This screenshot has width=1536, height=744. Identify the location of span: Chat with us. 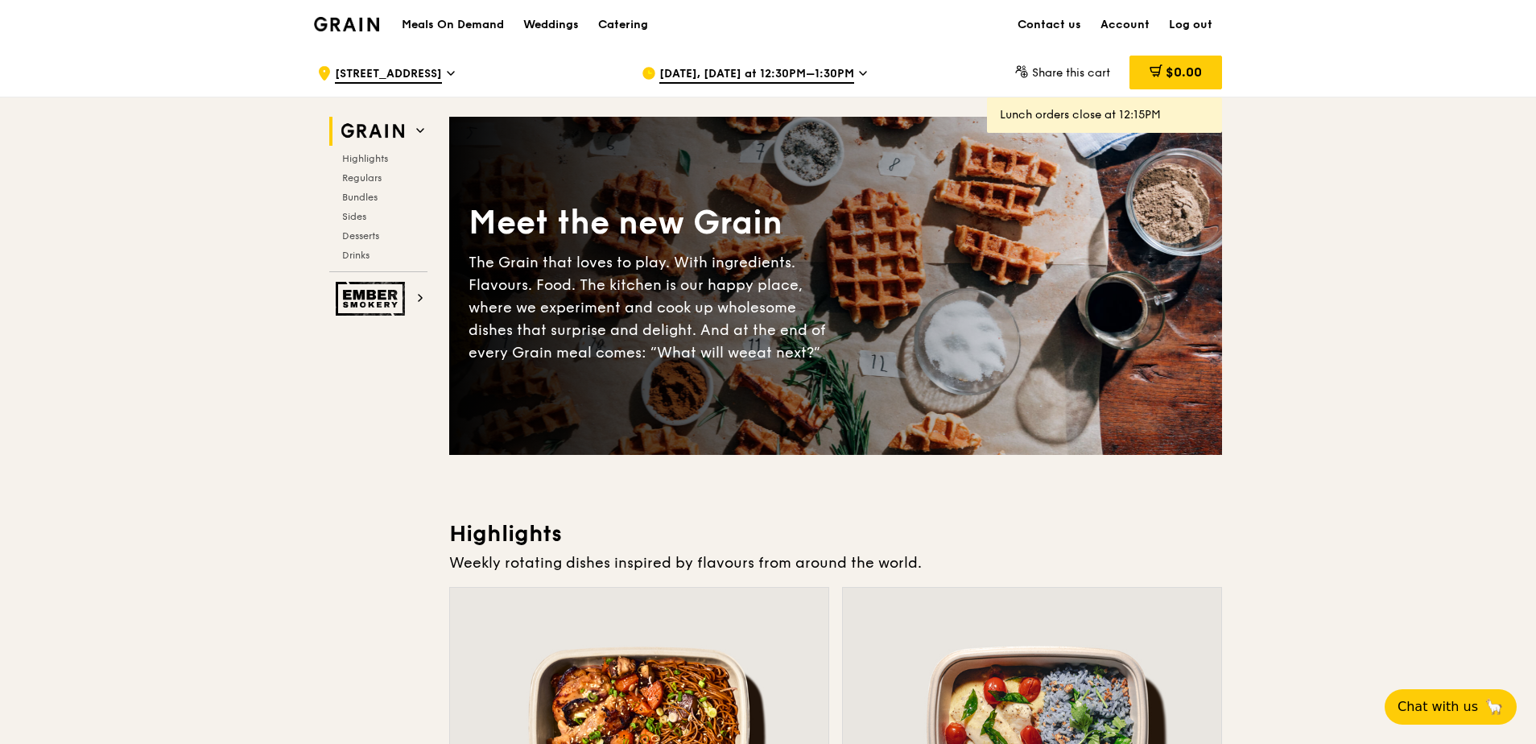
(1438, 707).